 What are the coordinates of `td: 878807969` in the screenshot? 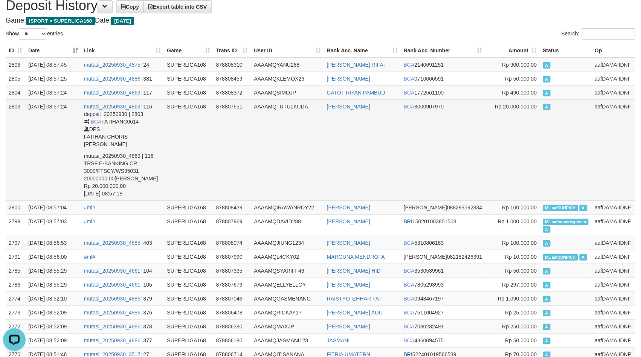 It's located at (232, 225).